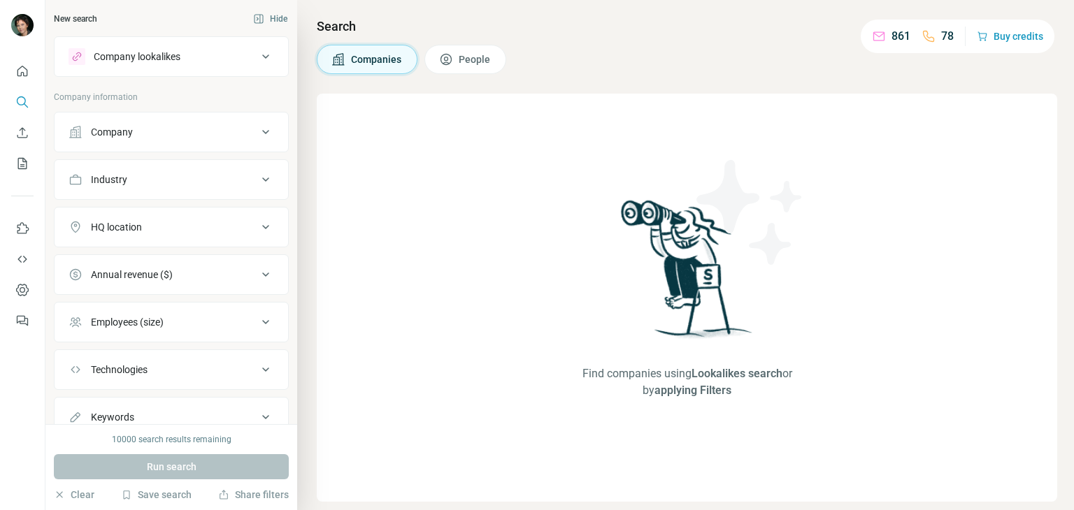 The width and height of the screenshot is (1074, 510). What do you see at coordinates (475, 59) in the screenshot?
I see `span: People` at bounding box center [475, 59].